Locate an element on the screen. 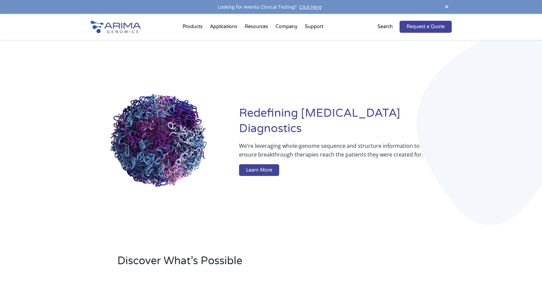 The image size is (542, 297). a: Learn More is located at coordinates (259, 170).